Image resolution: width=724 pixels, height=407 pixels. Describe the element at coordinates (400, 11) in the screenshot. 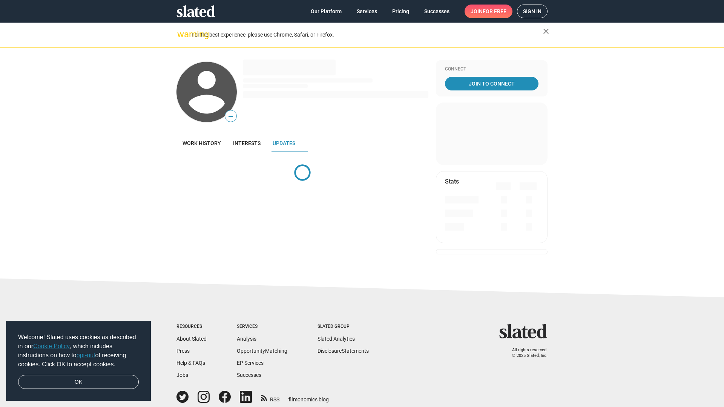

I see `span: Pricing` at that location.